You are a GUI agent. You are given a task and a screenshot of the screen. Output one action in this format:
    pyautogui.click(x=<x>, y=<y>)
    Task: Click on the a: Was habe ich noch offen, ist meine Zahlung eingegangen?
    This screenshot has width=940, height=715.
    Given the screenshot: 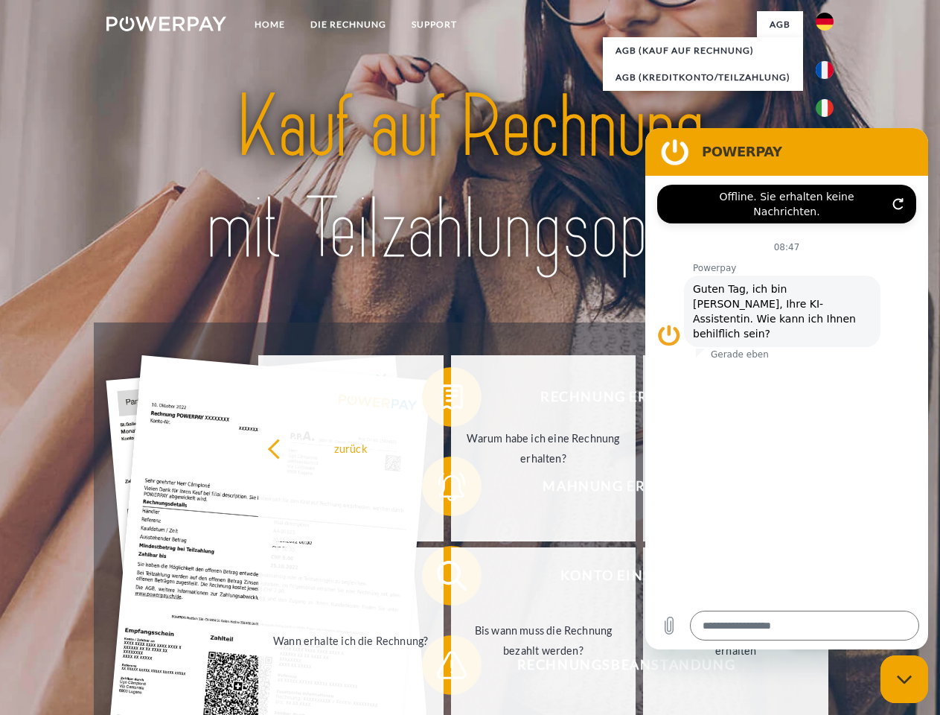 What is the action you would take?
    pyautogui.click(x=736, y=448)
    